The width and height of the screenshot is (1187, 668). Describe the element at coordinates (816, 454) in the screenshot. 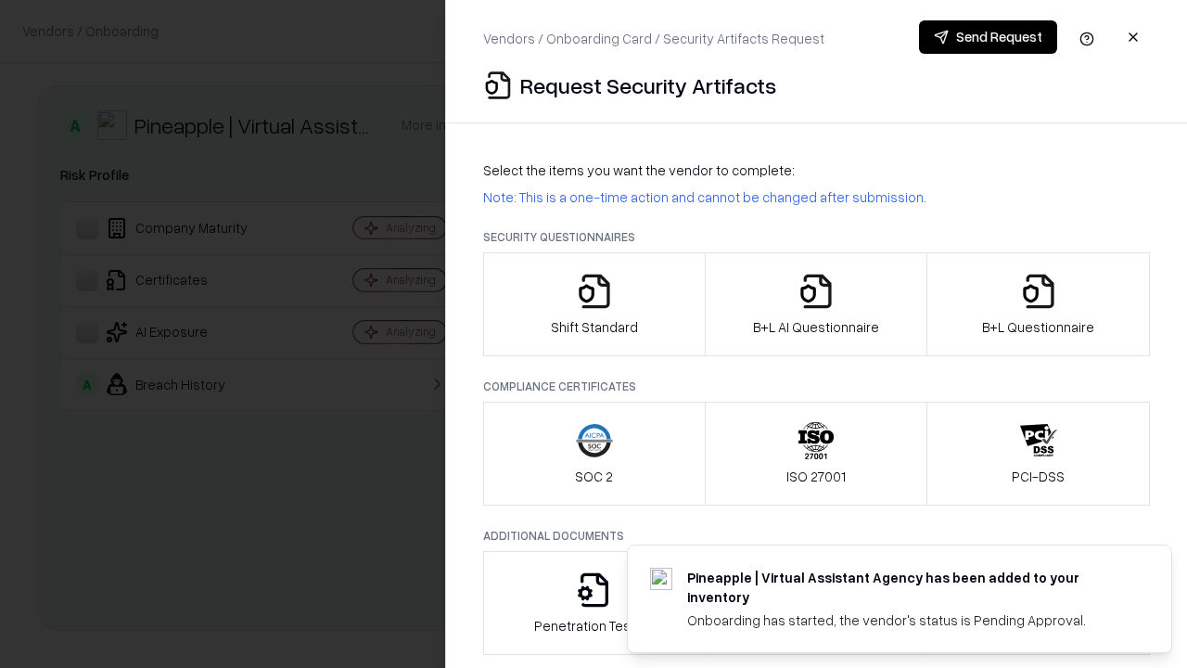

I see `button: ISO 27001` at that location.